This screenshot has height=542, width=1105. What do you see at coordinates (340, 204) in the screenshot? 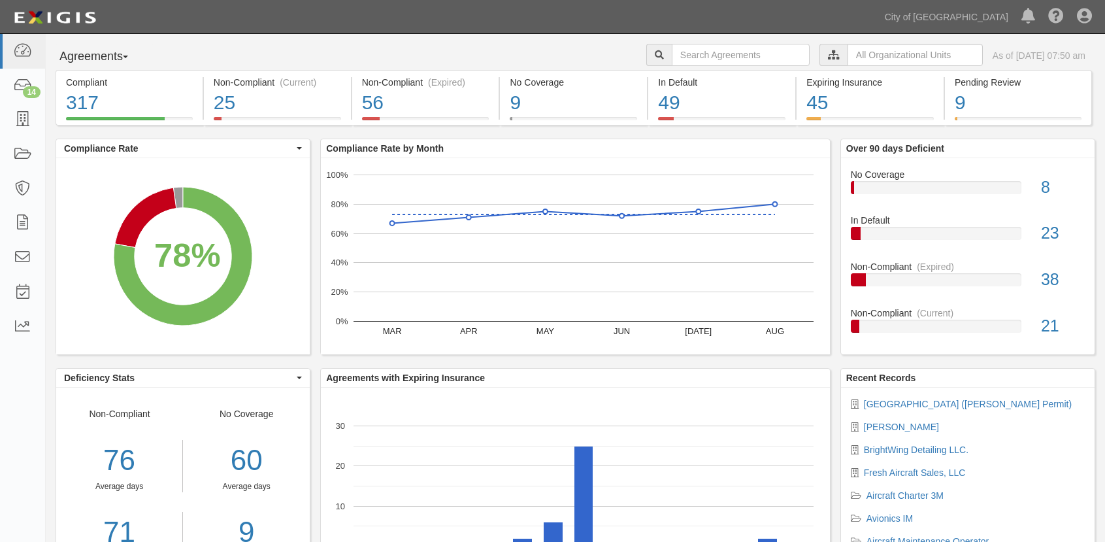
I see `text: 80%` at bounding box center [340, 204].